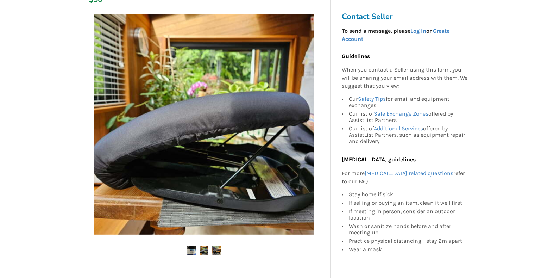 This screenshot has width=560, height=278. What do you see at coordinates (408, 229) in the screenshot?
I see `div: Wash or sanitize hands before and after meeting up` at bounding box center [408, 229].